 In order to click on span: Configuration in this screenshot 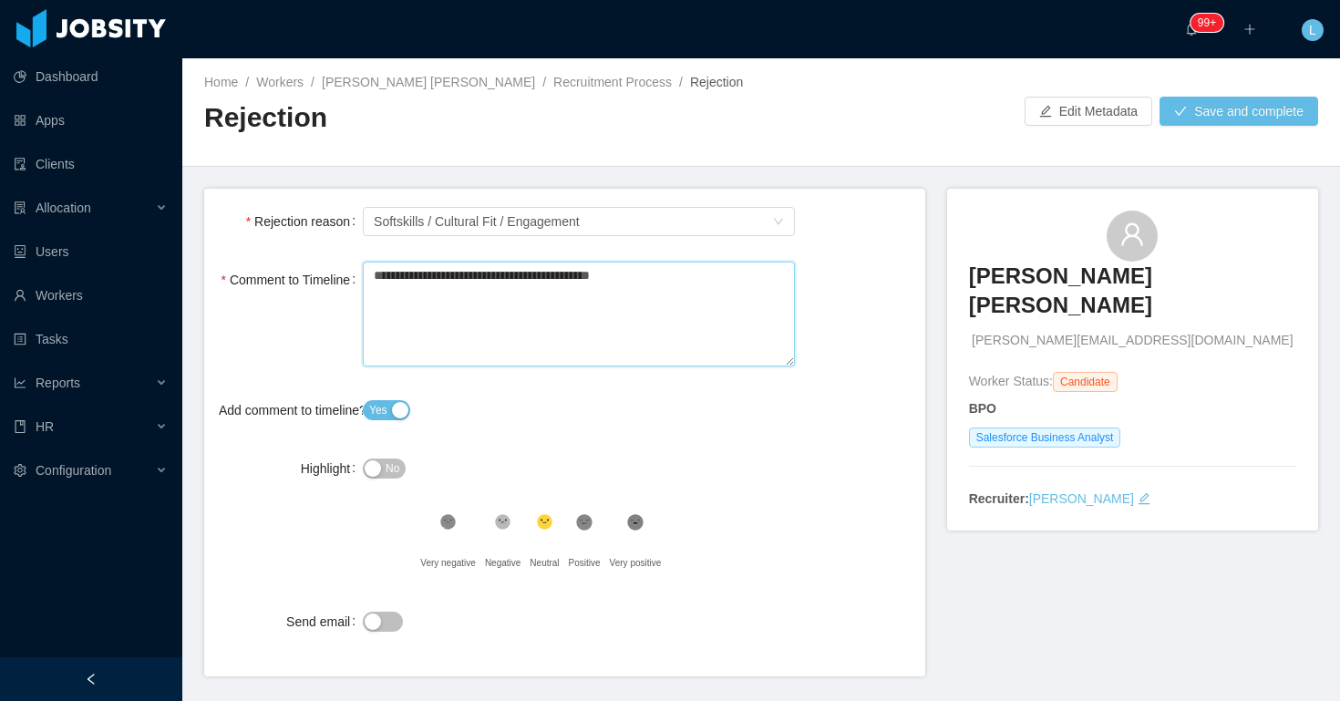, I will do `click(73, 470)`.